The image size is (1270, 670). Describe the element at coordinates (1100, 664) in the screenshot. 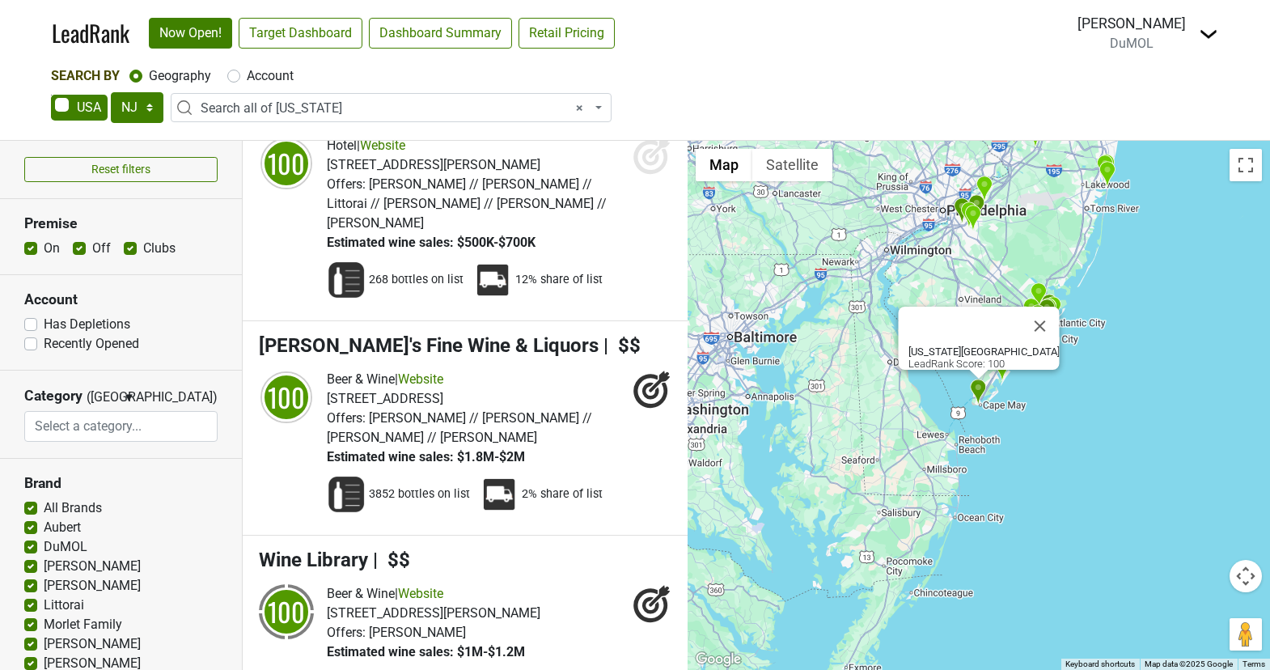

I see `button: Keyboard shortcuts` at that location.